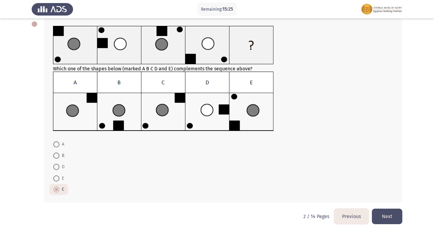 This screenshot has height=233, width=434. I want to click on img: Assessment logo of FOCUS Assessment 3 Modules EN, so click(382, 9).